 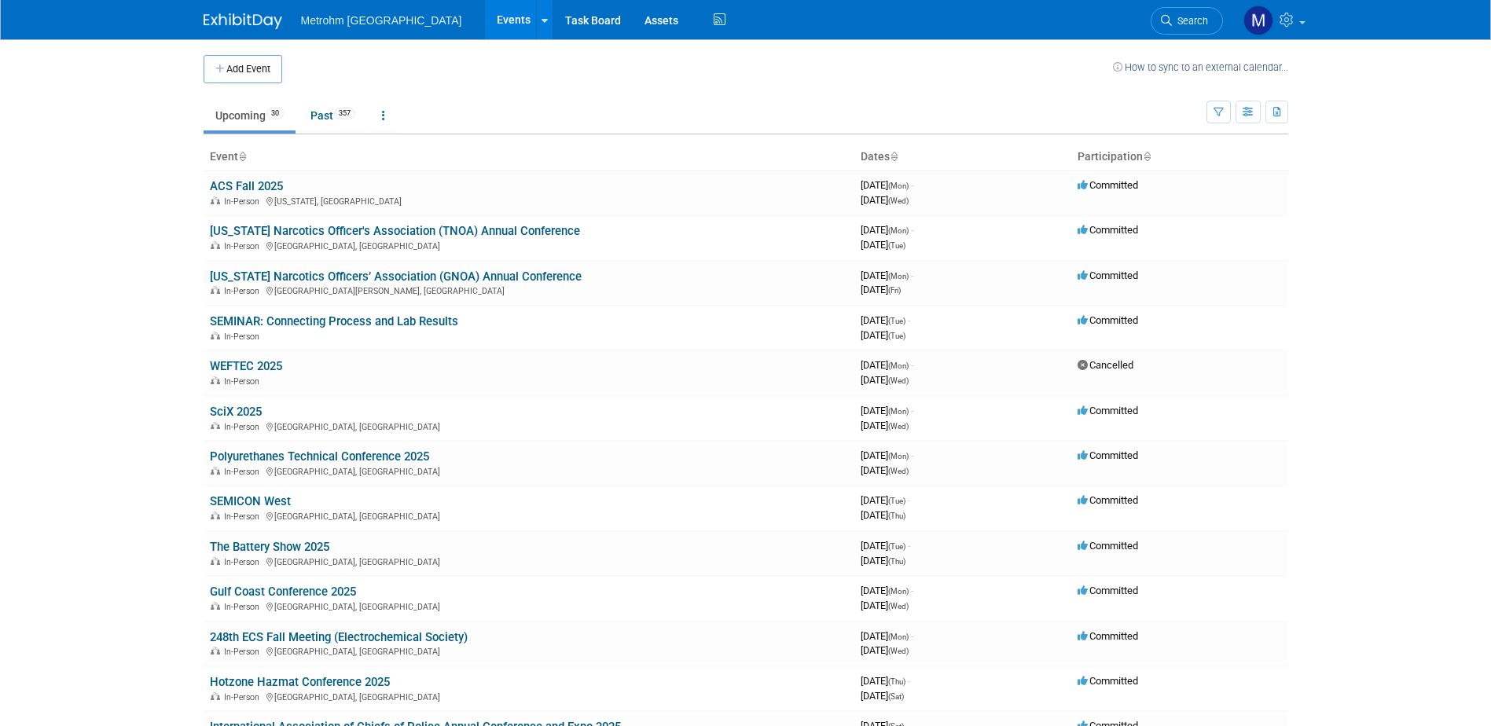 I want to click on span: (Thu), so click(x=897, y=516).